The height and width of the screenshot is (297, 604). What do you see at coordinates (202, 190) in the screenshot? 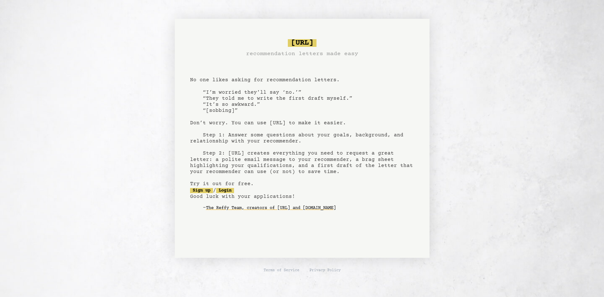
I see `a: Sign up` at bounding box center [202, 190].